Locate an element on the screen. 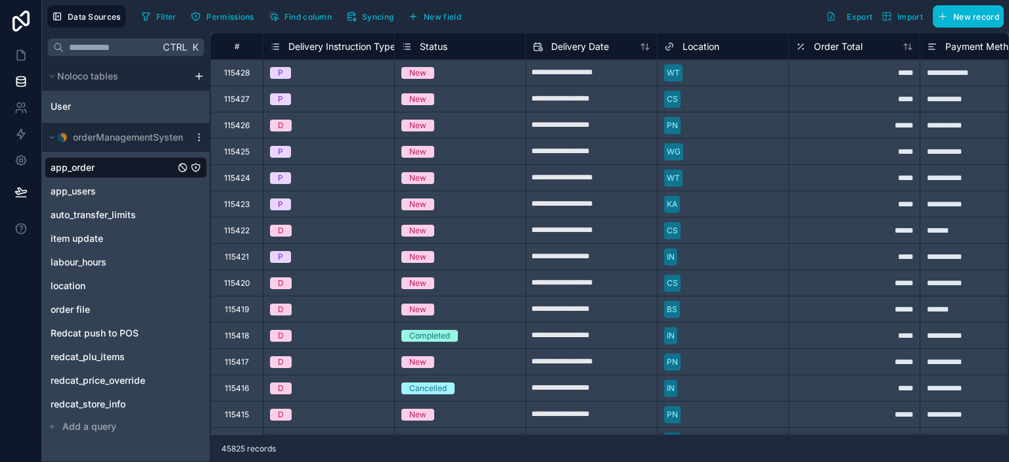  button: Filter is located at coordinates (158, 16).